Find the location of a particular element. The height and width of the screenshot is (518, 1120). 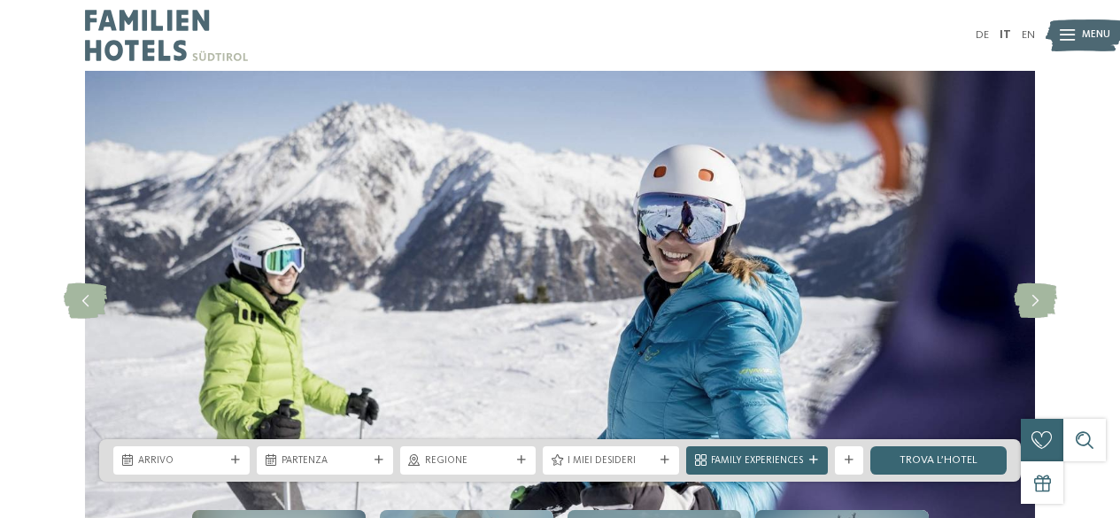

span: I miei desideri is located at coordinates (611, 461).